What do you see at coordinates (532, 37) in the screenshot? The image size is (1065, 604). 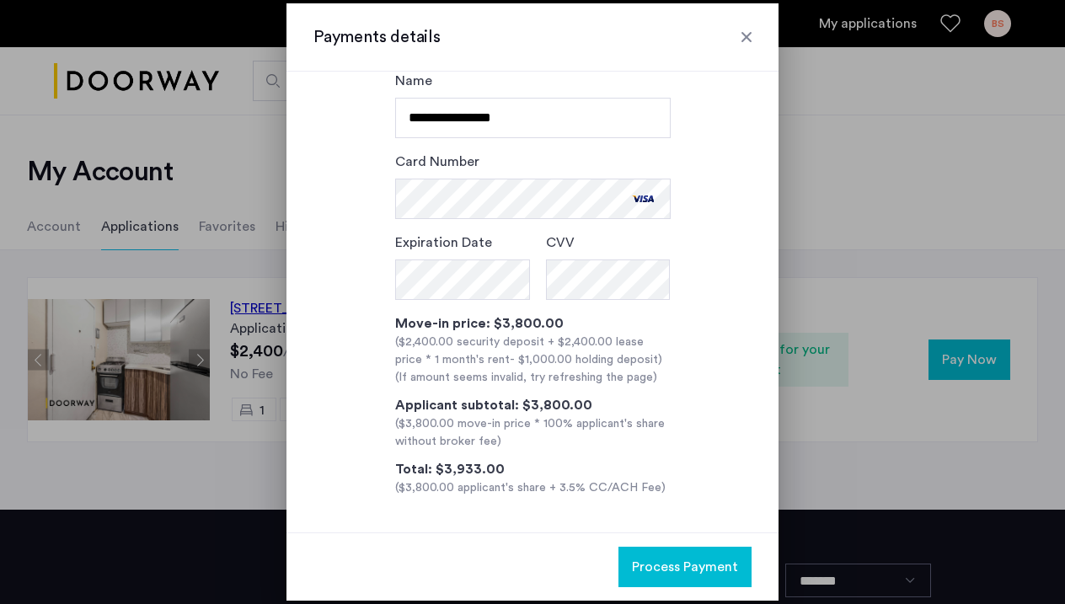 I see `h3: Payments details` at bounding box center [532, 37].